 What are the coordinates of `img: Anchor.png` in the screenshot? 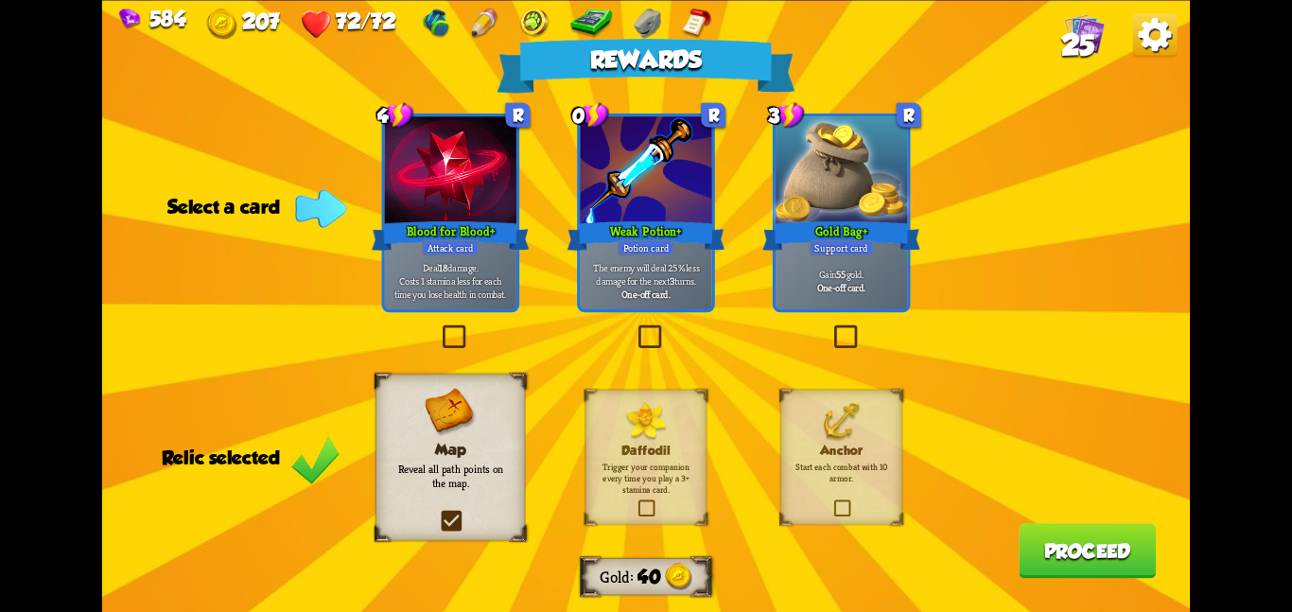 It's located at (841, 421).